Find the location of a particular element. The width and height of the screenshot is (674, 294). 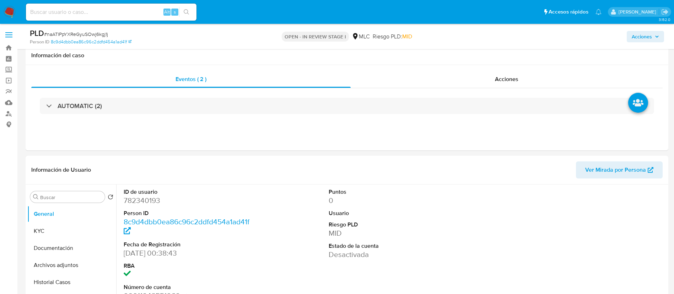

p: agustina.godoy@mercadolibre.com is located at coordinates (638, 12).